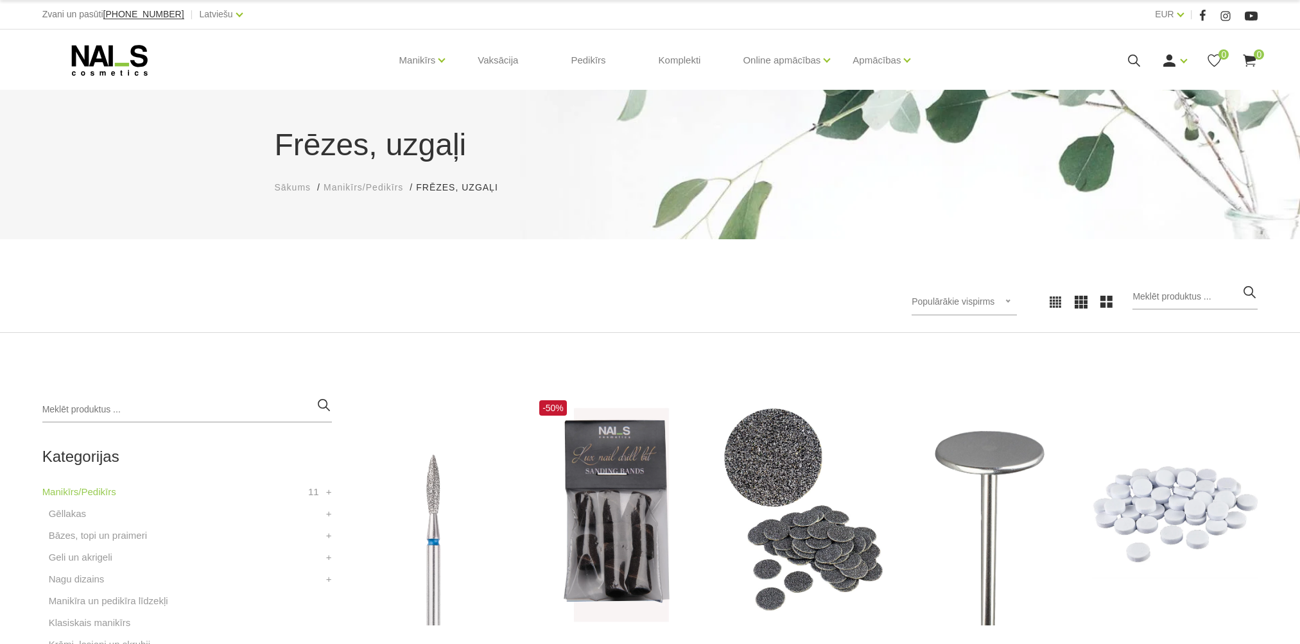 This screenshot has height=644, width=1300. I want to click on a: Komplekti, so click(680, 60).